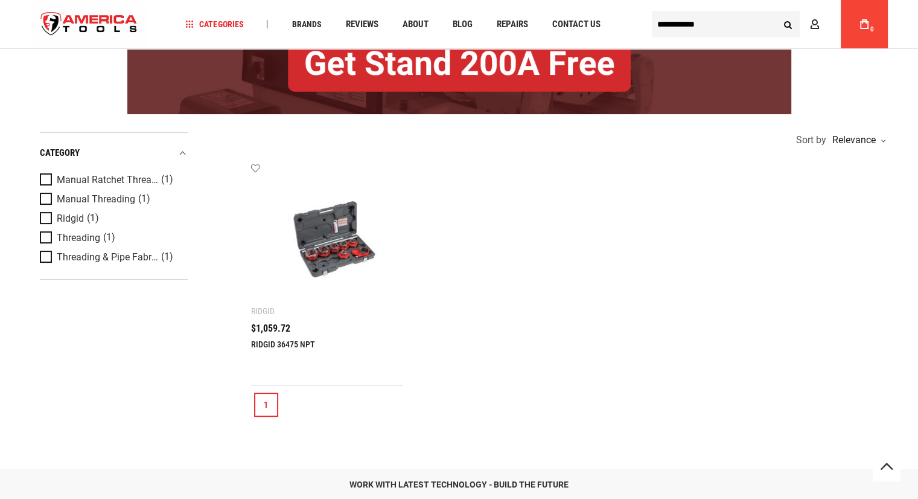 Image resolution: width=918 pixels, height=499 pixels. What do you see at coordinates (788, 24) in the screenshot?
I see `button: Search` at bounding box center [788, 24].